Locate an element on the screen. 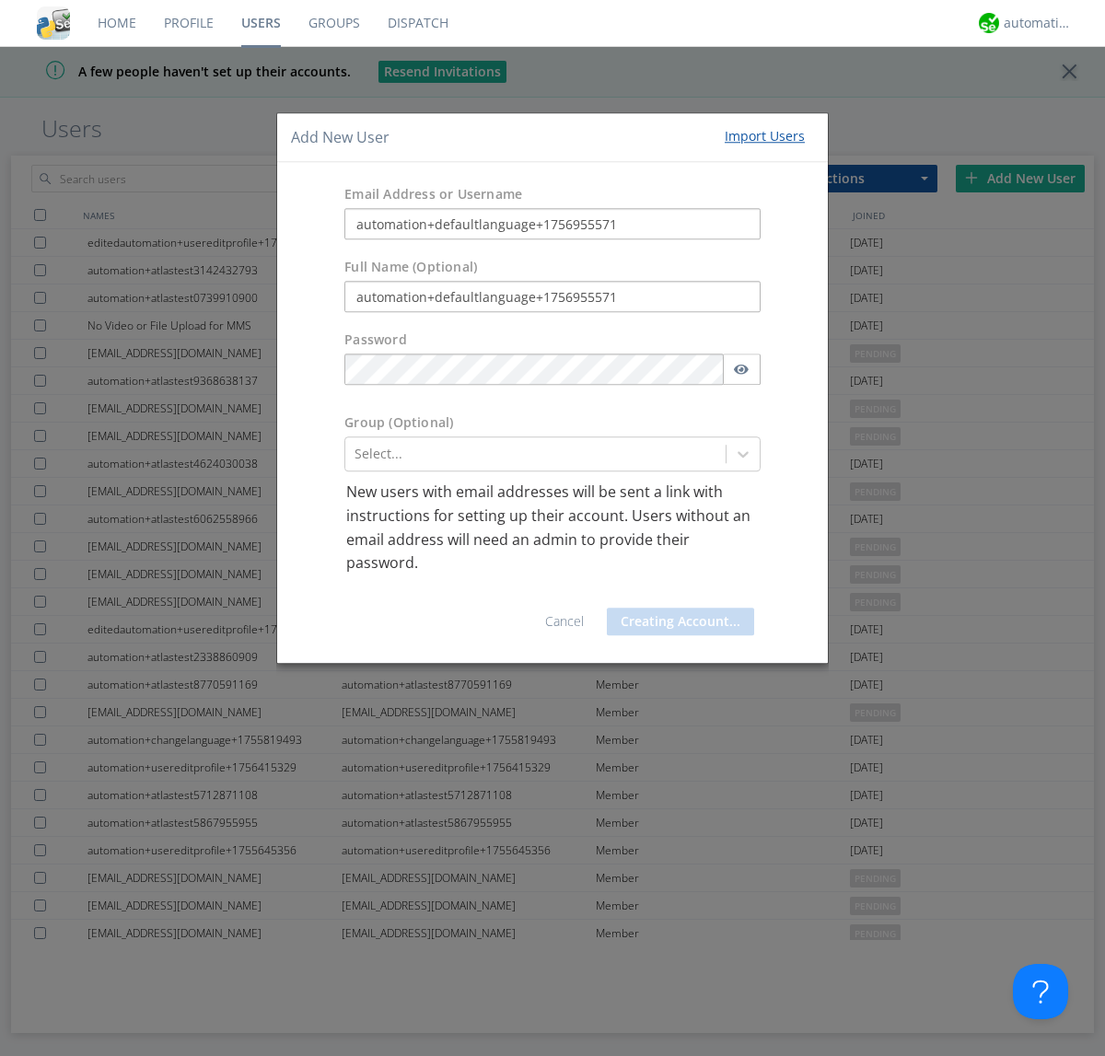 This screenshot has width=1105, height=1056. label: Email Address or Username is located at coordinates (433, 195).